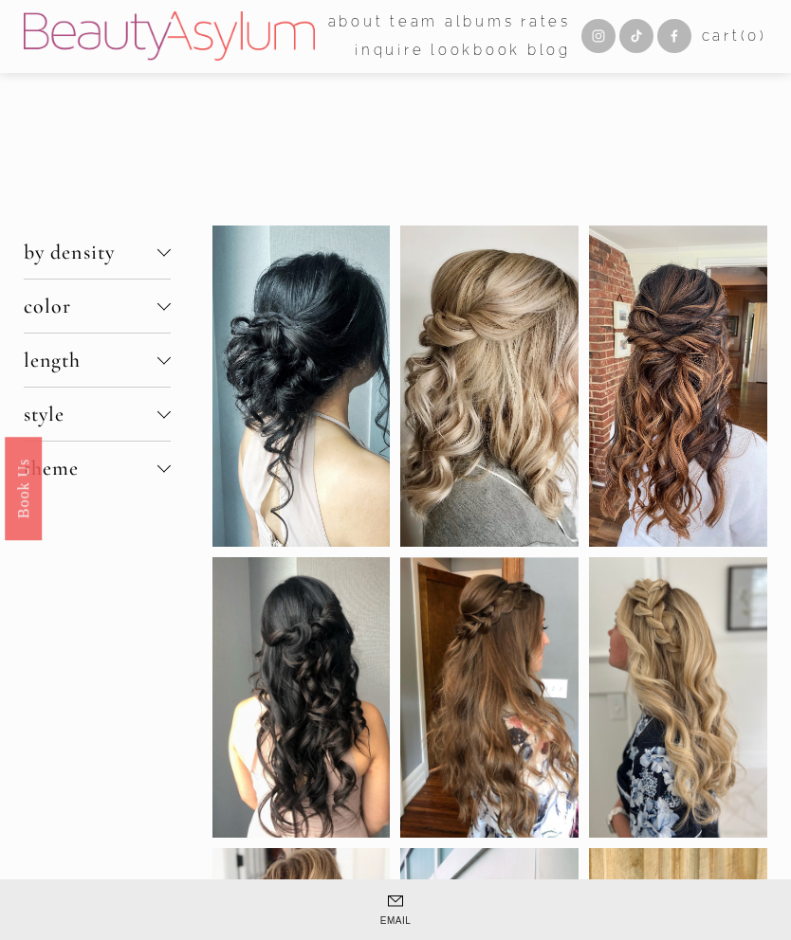 This screenshot has height=940, width=791. Describe the element at coordinates (674, 36) in the screenshot. I see `a: Facebook` at that location.